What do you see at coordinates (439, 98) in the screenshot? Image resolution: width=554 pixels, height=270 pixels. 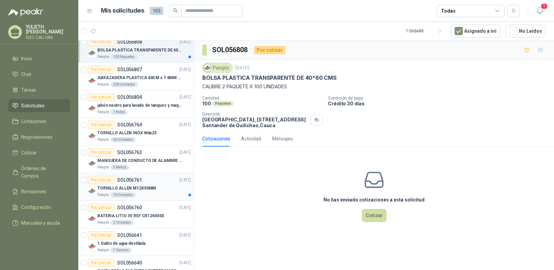 I see `p: Condición de pago` at bounding box center [439, 98].